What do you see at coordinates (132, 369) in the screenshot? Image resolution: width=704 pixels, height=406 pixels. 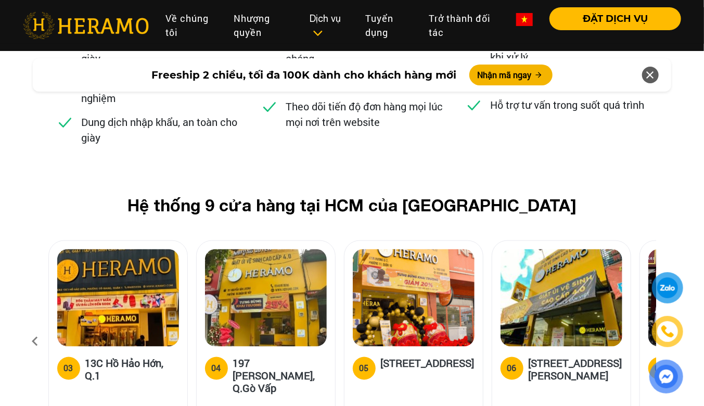 I see `h5: 13C Hồ Hảo Hớn, Q.1` at bounding box center [132, 369].